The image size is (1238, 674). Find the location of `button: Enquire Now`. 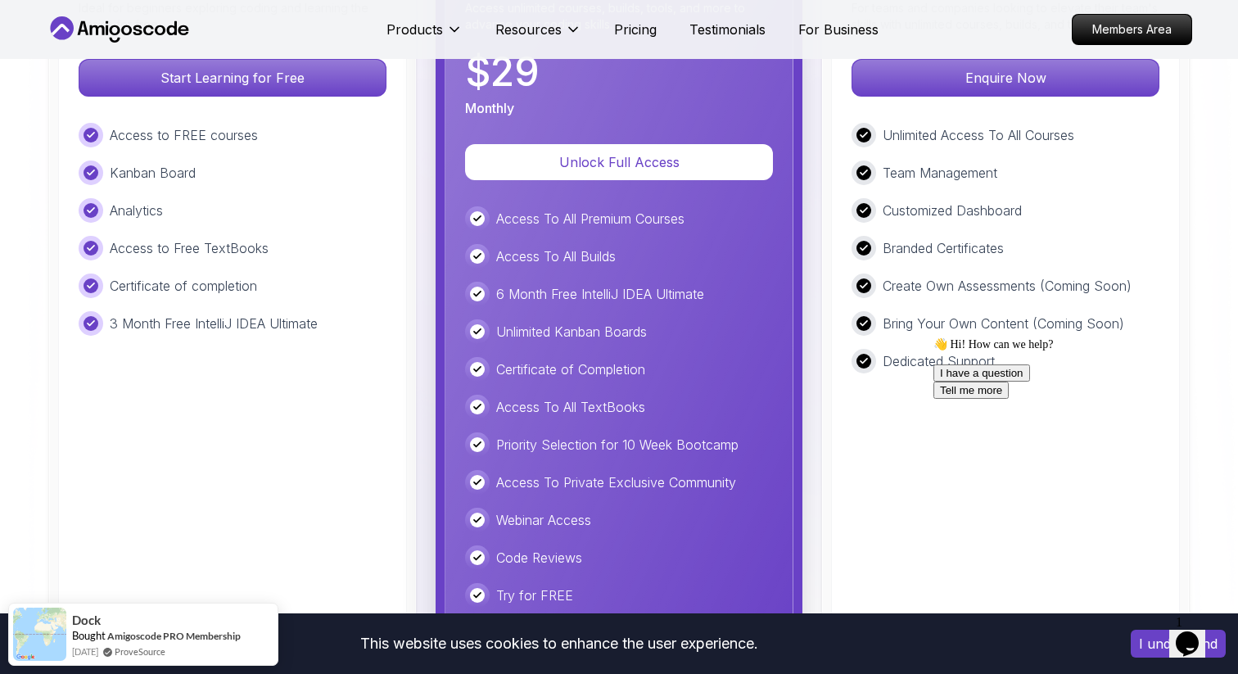

button: Enquire Now is located at coordinates (1006, 78).